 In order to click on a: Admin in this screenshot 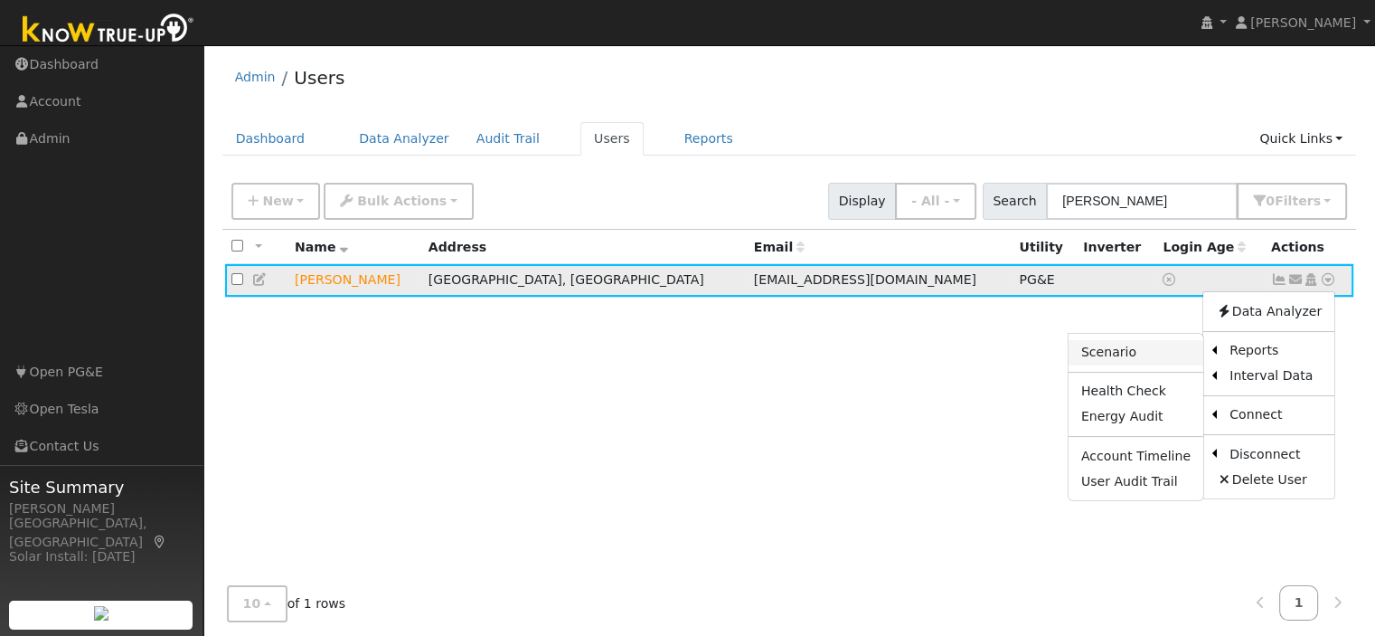, I will do `click(255, 77)`.